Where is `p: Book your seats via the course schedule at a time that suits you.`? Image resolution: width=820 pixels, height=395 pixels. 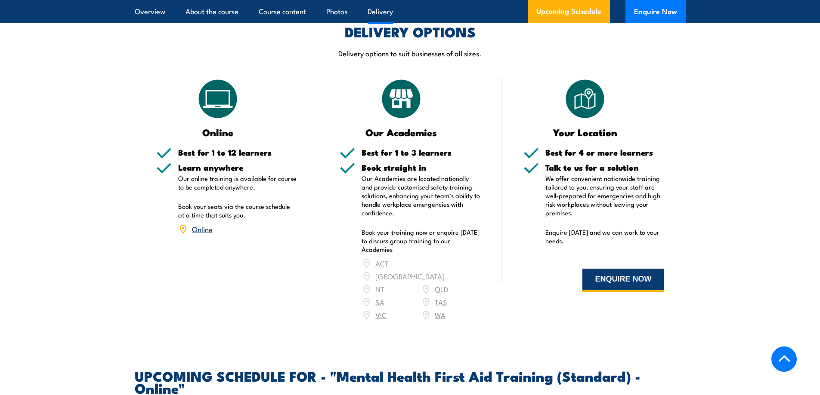 p: Book your seats via the course schedule at a time that suits you. is located at coordinates (238, 211).